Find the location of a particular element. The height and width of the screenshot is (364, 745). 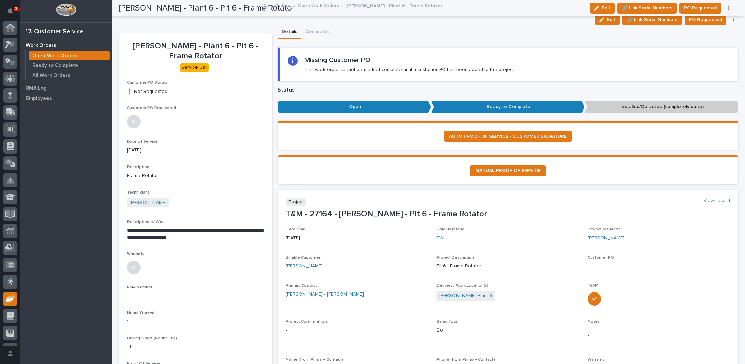

span: 🔗 Link Serial Numbers is located at coordinates (652, 20).